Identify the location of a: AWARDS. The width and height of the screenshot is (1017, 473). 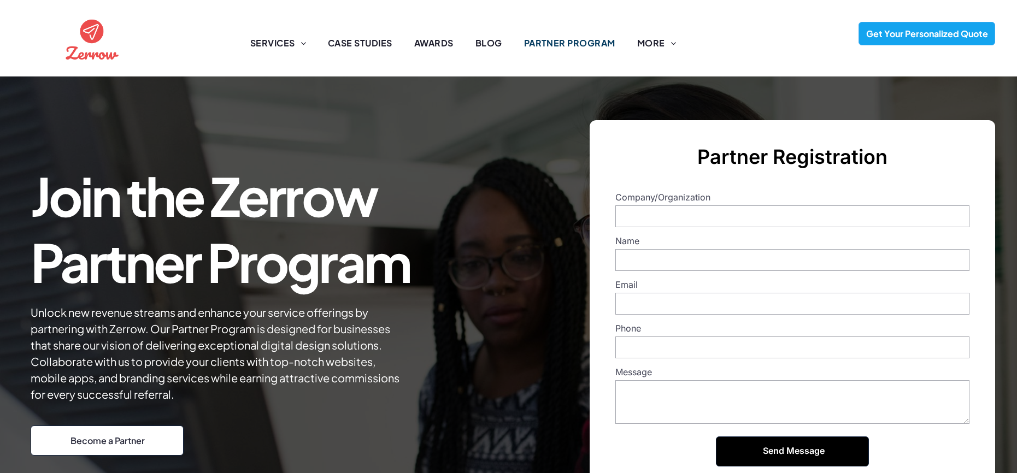
(434, 43).